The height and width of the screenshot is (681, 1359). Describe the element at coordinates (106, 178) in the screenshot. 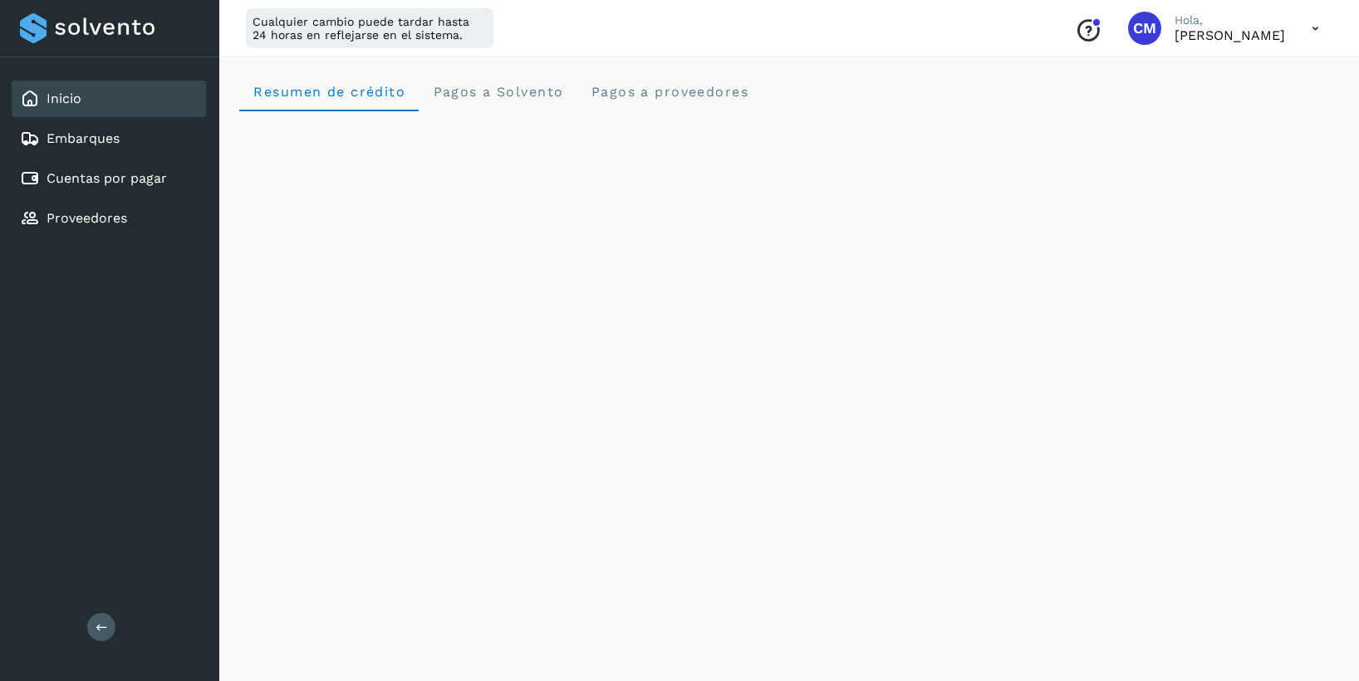

I see `a: Cuentas por pagar` at that location.